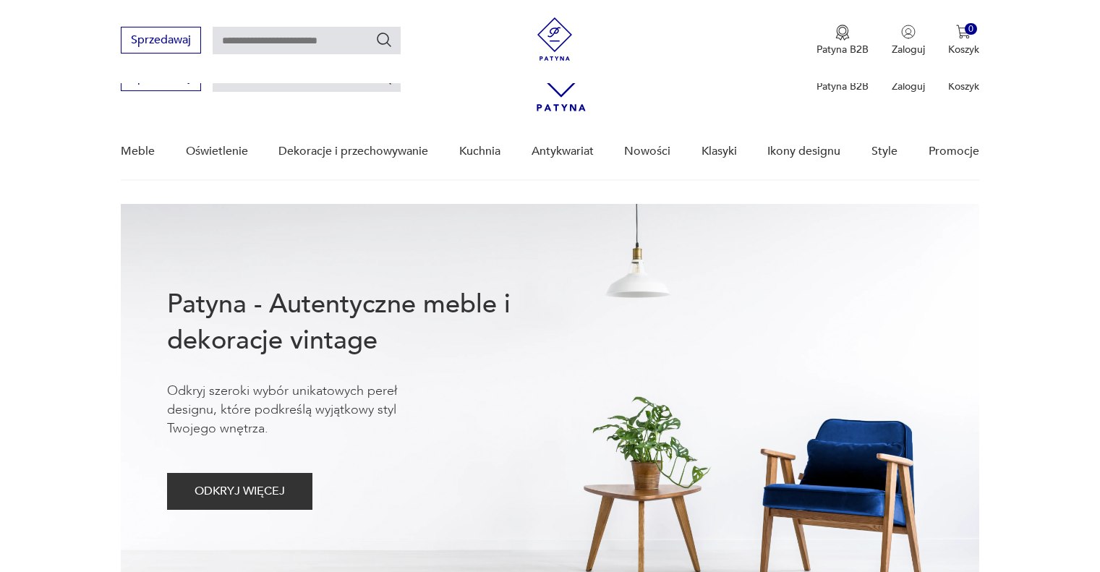 This screenshot has height=572, width=1100. Describe the element at coordinates (161, 40) in the screenshot. I see `button: Sprzedawaj` at that location.